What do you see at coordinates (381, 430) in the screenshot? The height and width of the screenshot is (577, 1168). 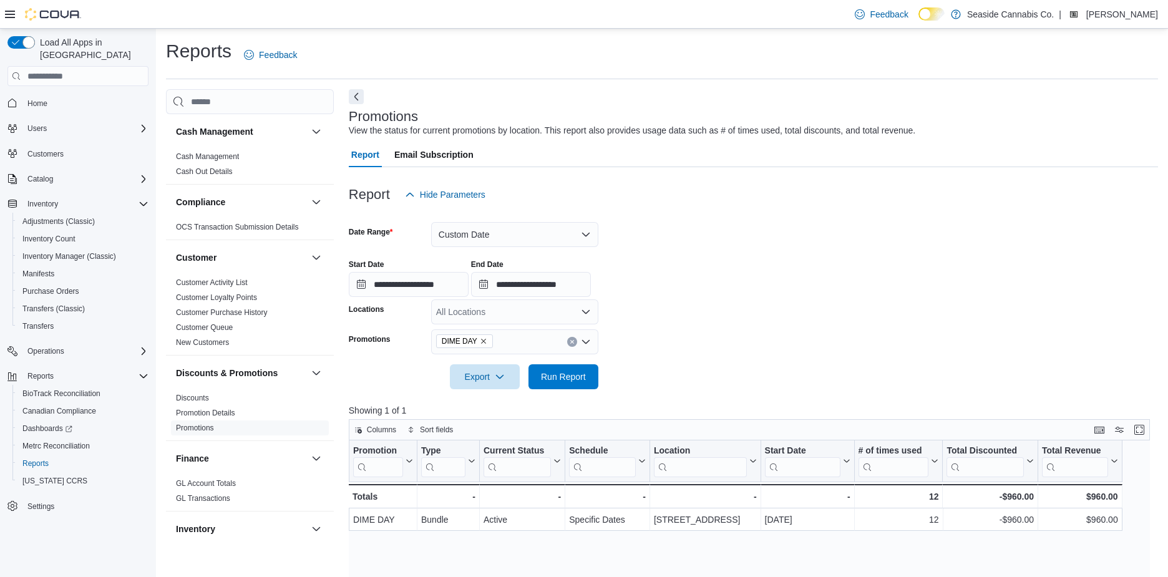 I see `span: Columns` at bounding box center [381, 430].